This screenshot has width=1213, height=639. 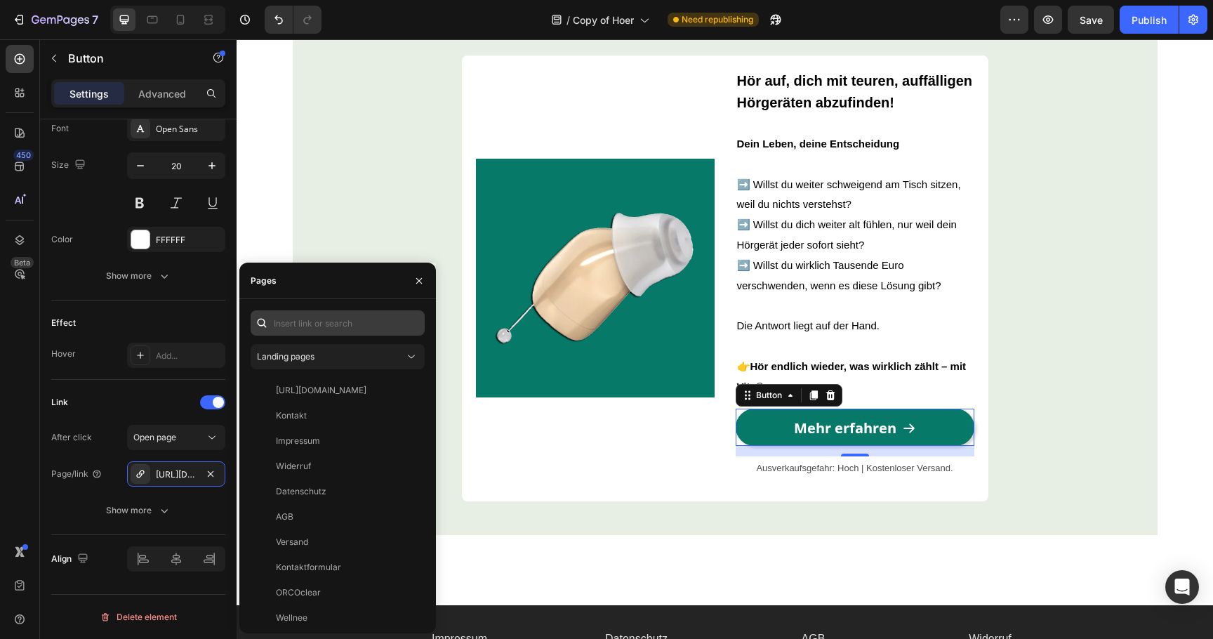 What do you see at coordinates (223, 599) in the screenshot?
I see `a: Impressum` at bounding box center [223, 599].